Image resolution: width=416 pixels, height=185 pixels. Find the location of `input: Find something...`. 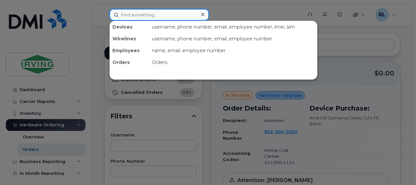

input: Find something... is located at coordinates (159, 15).